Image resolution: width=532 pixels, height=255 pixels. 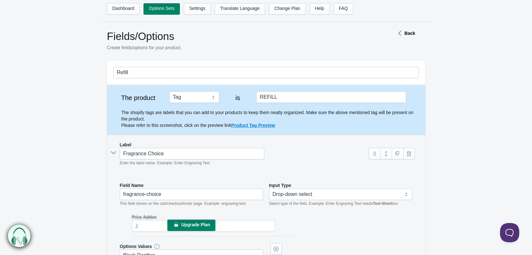 I want to click on a: Product Tag Preview, so click(x=253, y=125).